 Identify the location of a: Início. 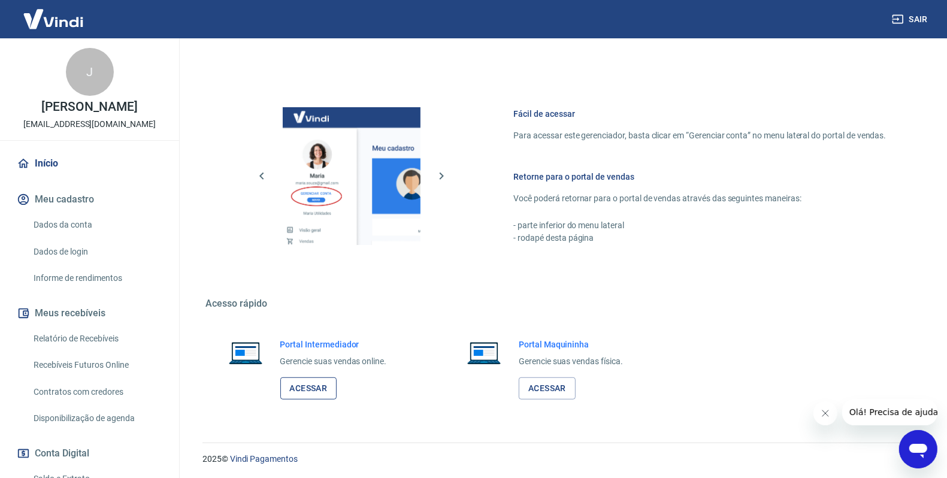
(89, 163).